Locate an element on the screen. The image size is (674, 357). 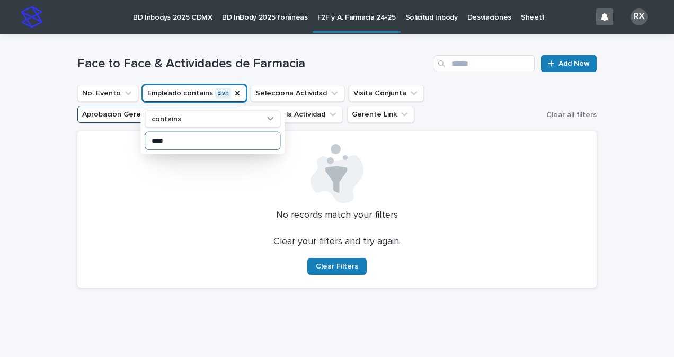
div: RX is located at coordinates (639, 17).